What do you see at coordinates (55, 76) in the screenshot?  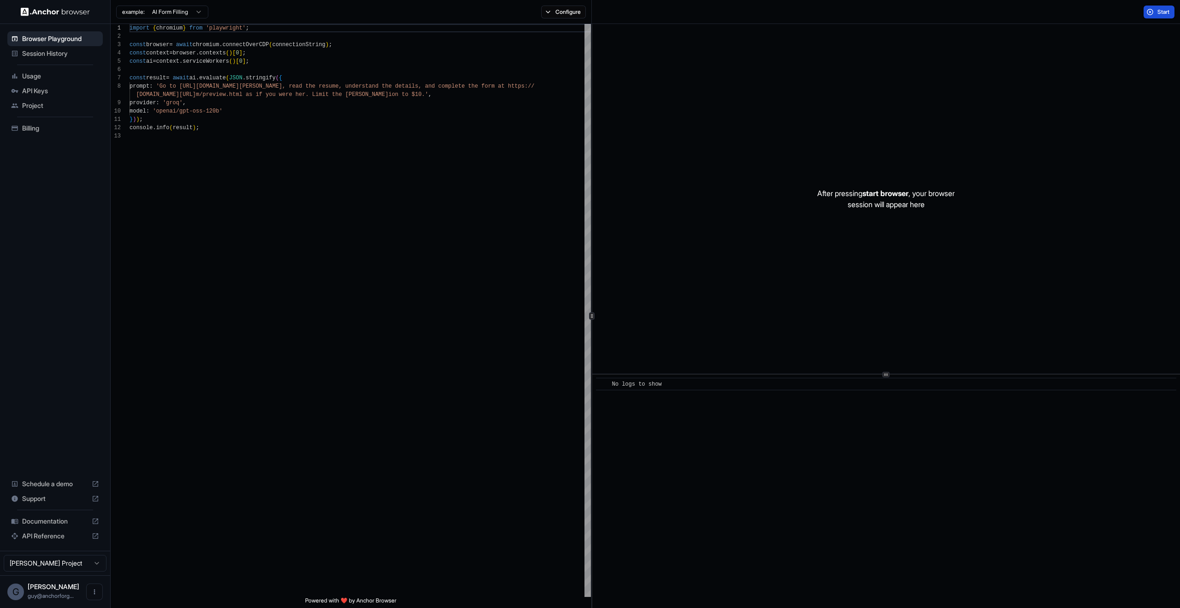 I see `div: Usage` at bounding box center [55, 76].